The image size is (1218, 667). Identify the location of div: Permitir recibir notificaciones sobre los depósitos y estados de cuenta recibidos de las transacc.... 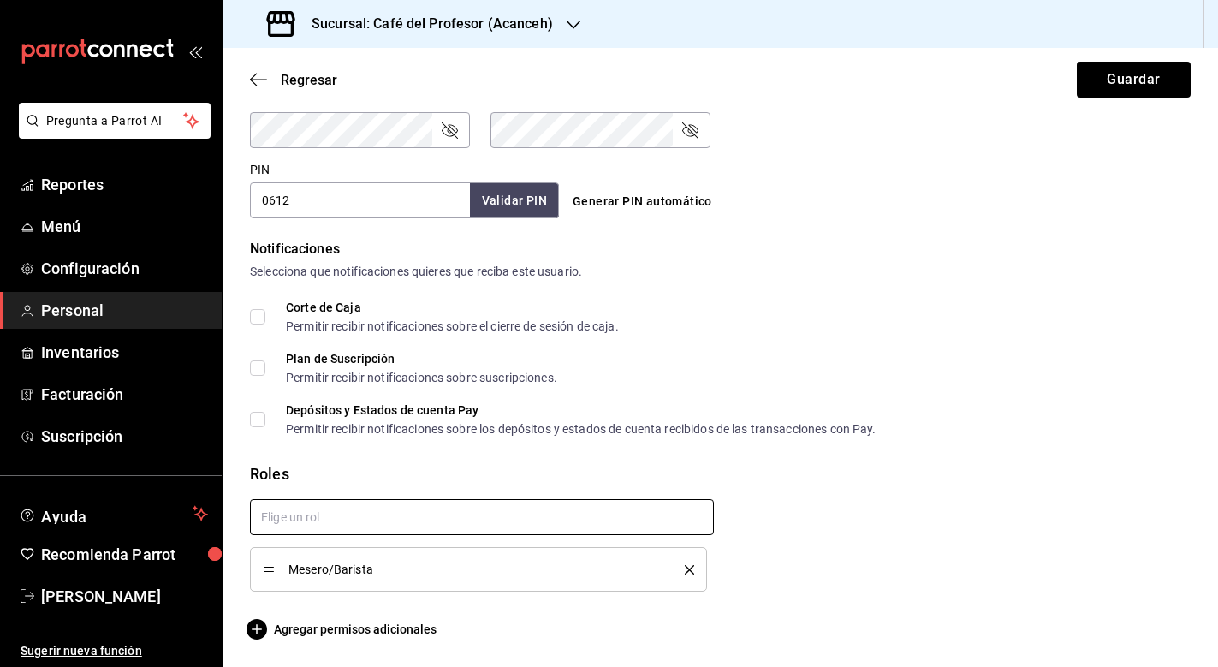
(581, 429).